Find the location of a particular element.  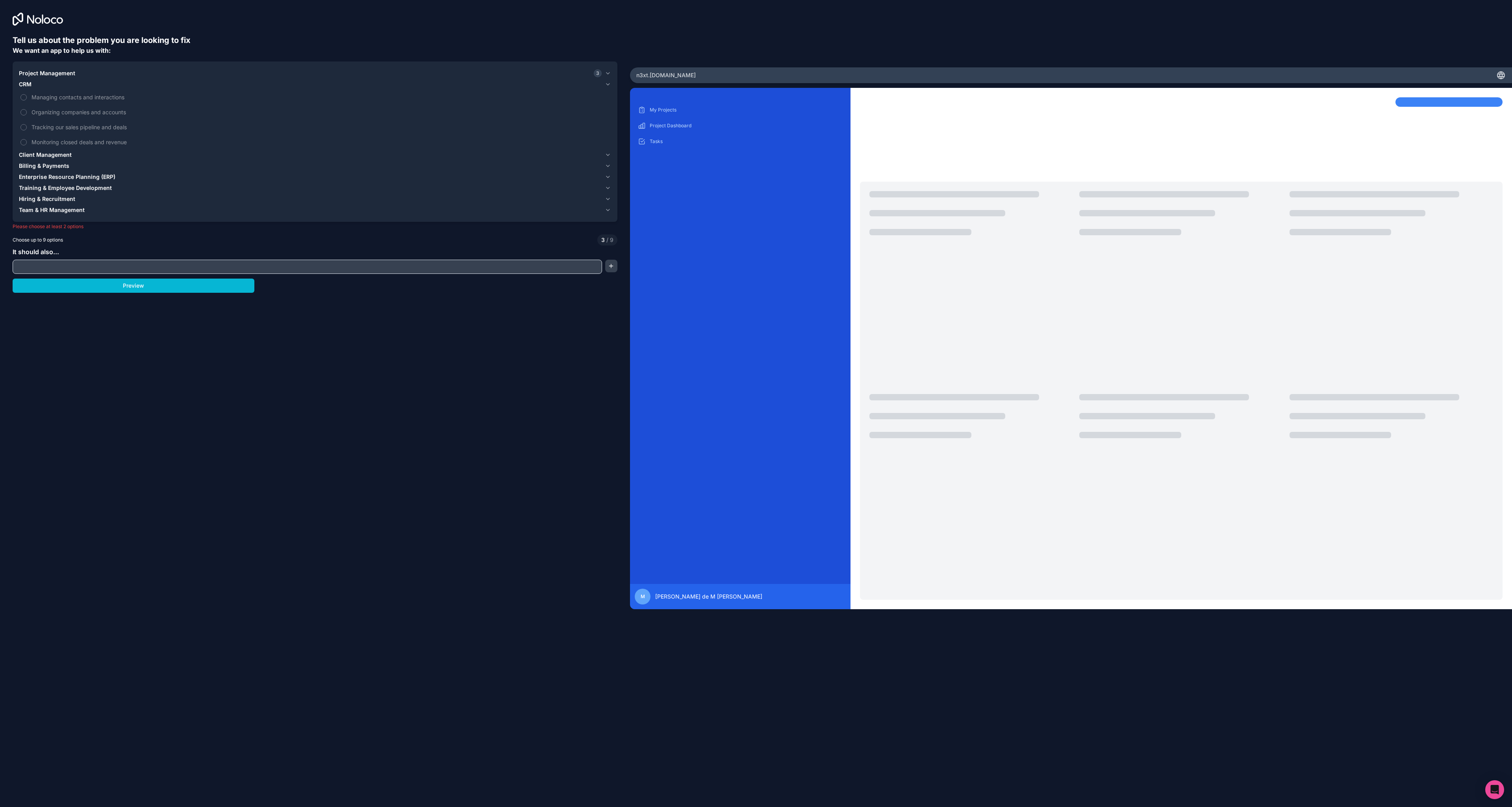

span: Enterprise Resource Planning (ERP) is located at coordinates (67, 176).